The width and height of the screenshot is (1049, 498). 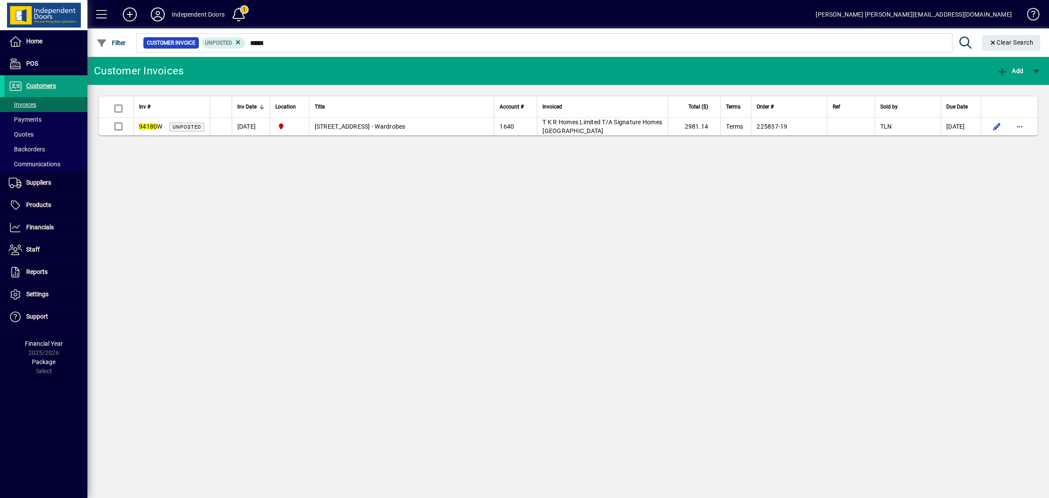 I want to click on span: Backorders, so click(x=27, y=149).